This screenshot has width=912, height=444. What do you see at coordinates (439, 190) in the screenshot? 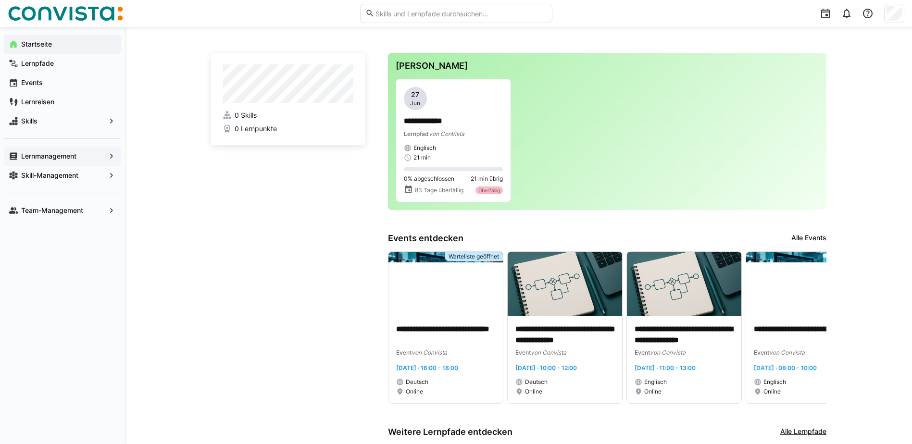
I see `span: 83 Tage überfällig` at bounding box center [439, 190].